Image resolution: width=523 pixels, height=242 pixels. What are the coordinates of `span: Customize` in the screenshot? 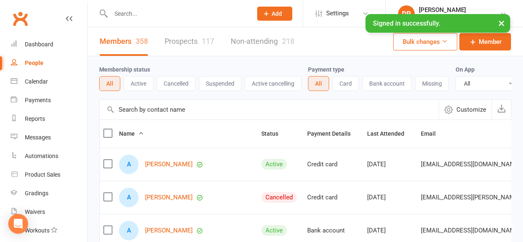 It's located at (471, 109).